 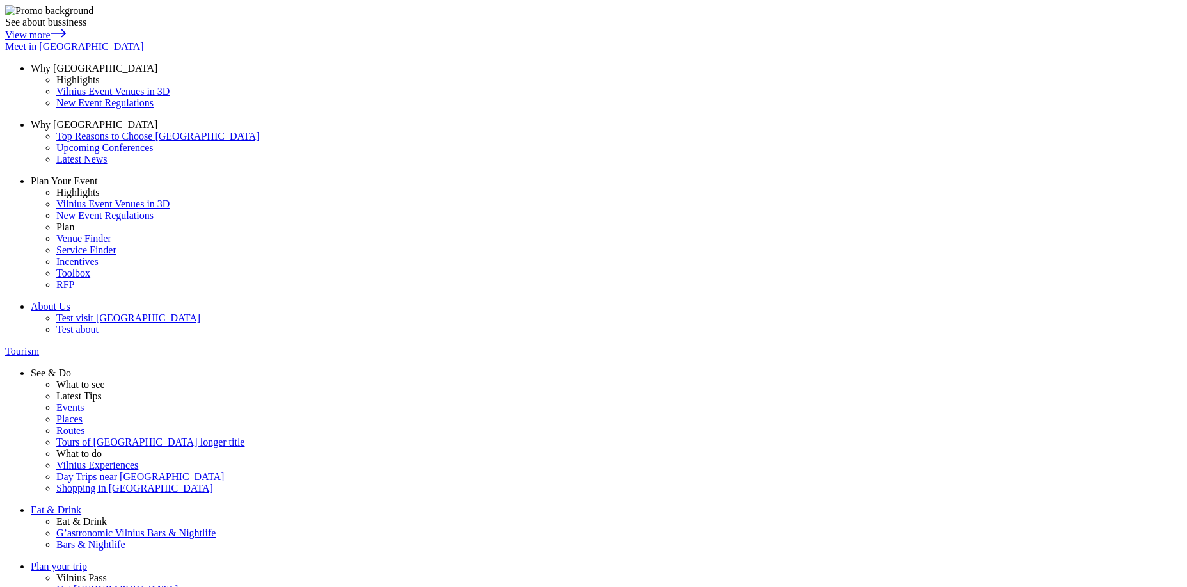 I want to click on span: Events, so click(x=70, y=407).